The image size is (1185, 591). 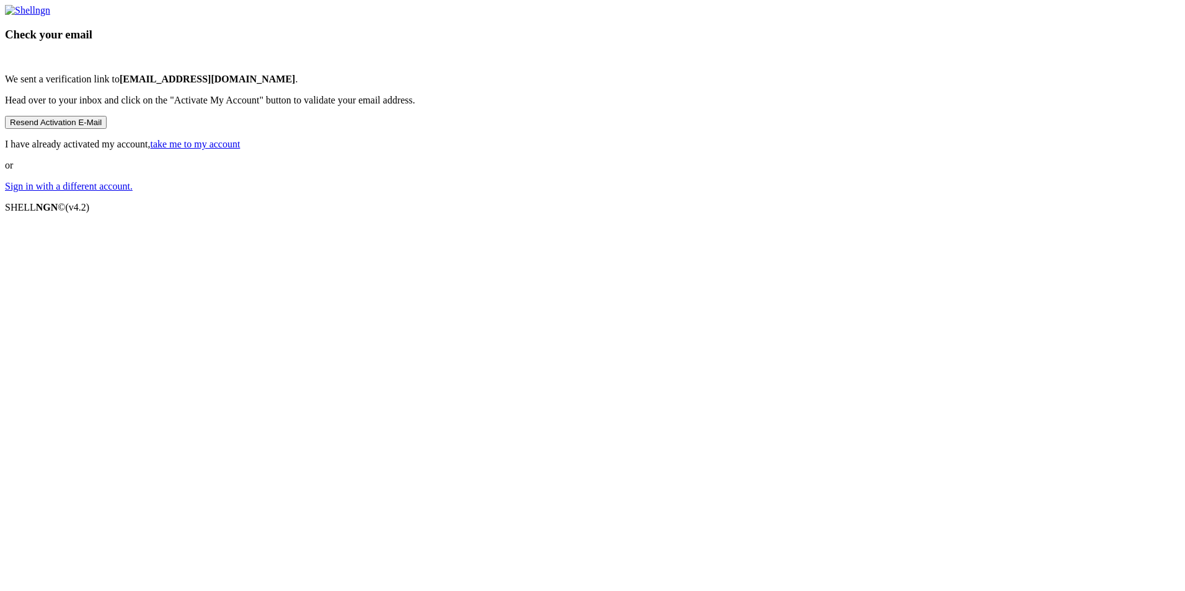 I want to click on span: SHELL ©, so click(x=47, y=207).